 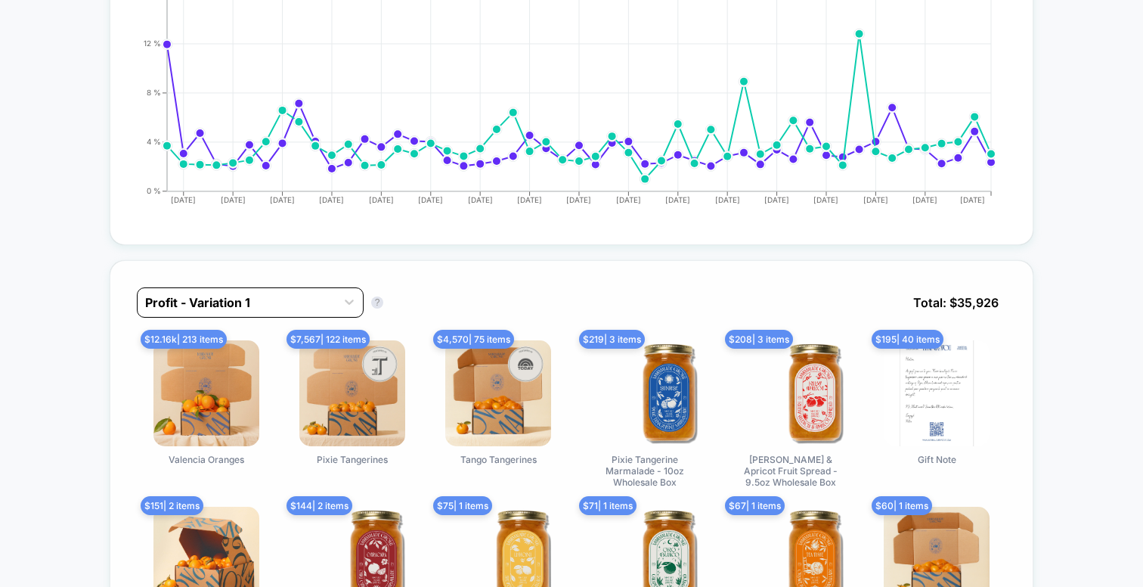 What do you see at coordinates (153, 141) in the screenshot?
I see `tspan: 4 %` at bounding box center [153, 141].